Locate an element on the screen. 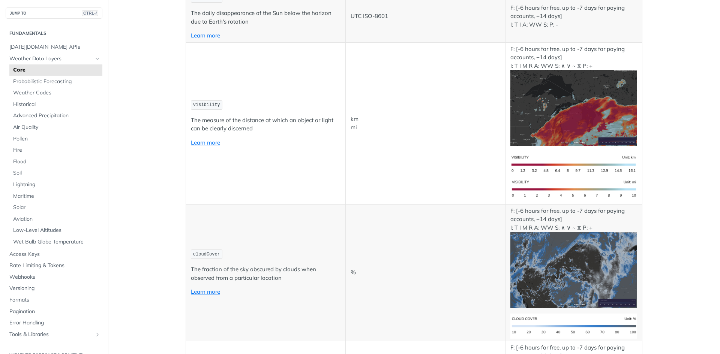 Image resolution: width=720 pixels, height=354 pixels. span: Advanced Precipitation is located at coordinates (57, 116).